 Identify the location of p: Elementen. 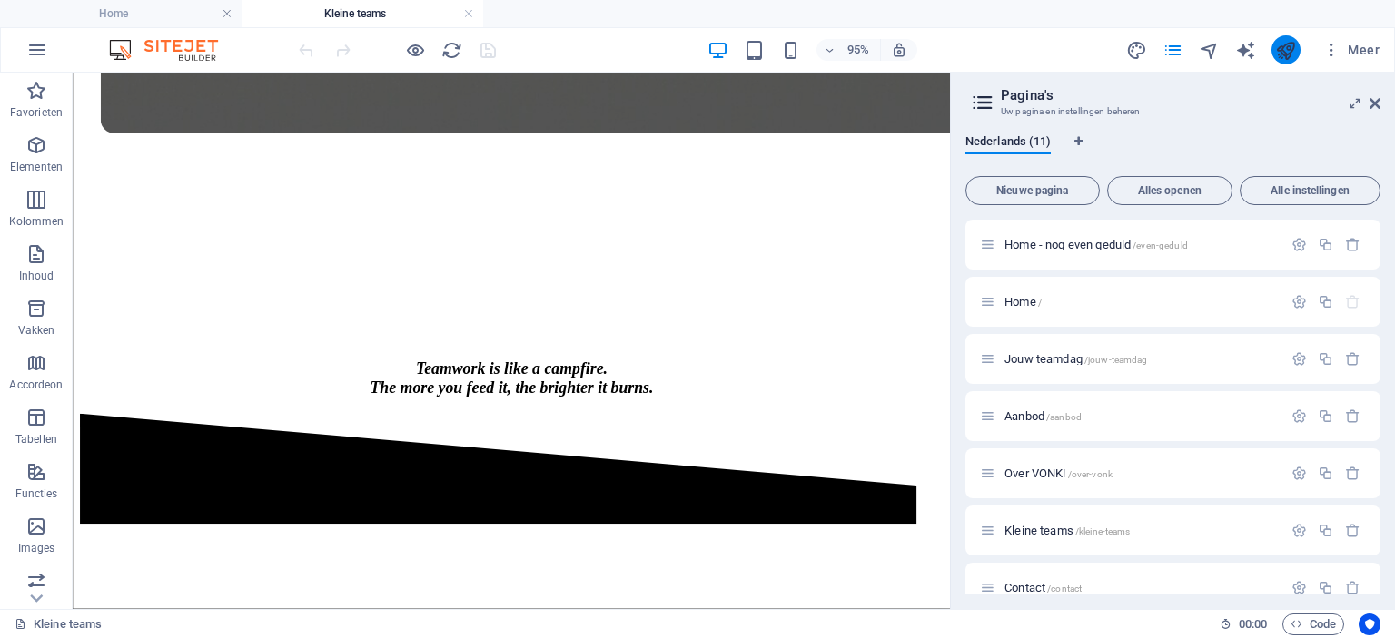
(36, 167).